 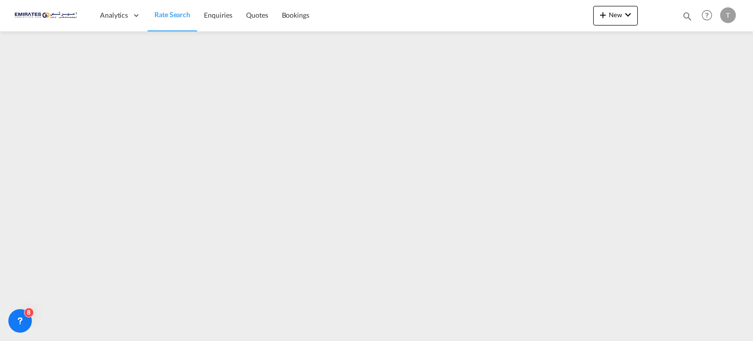 I want to click on div: icon-magnify, so click(x=688, y=18).